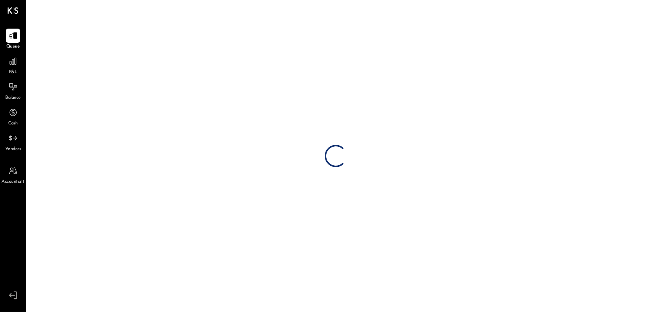  What do you see at coordinates (13, 39) in the screenshot?
I see `a: Queue` at bounding box center [13, 39].